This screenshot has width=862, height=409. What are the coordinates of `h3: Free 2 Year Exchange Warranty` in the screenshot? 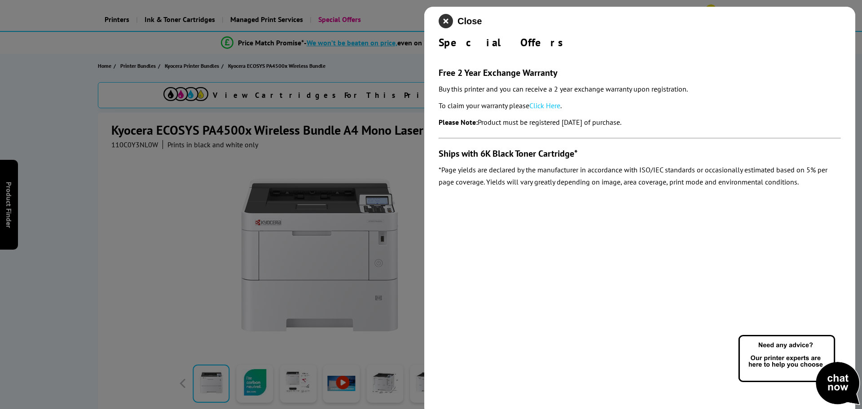 It's located at (640, 73).